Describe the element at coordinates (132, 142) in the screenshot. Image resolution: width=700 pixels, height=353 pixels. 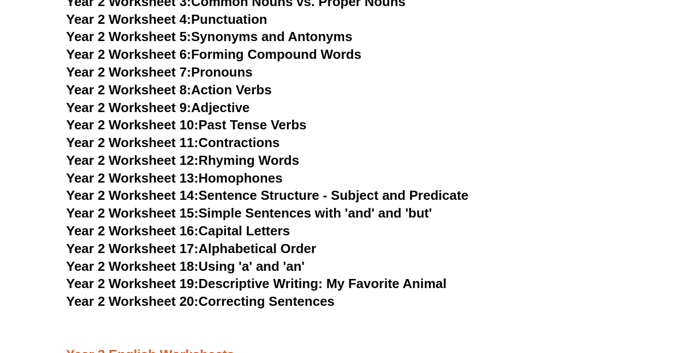
I see `span: Year 2 Worksheet 11:` at that location.